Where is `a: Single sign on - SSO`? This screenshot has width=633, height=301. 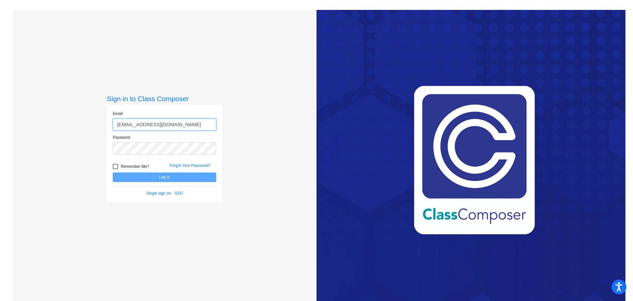 a: Single sign on - SSO is located at coordinates (165, 193).